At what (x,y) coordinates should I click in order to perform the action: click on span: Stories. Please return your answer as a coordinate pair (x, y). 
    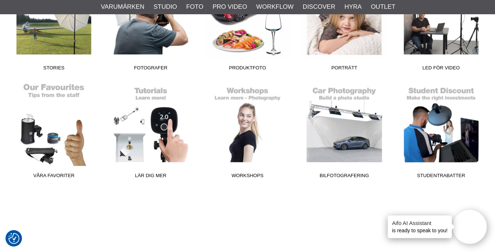
    Looking at the image, I should click on (54, 69).